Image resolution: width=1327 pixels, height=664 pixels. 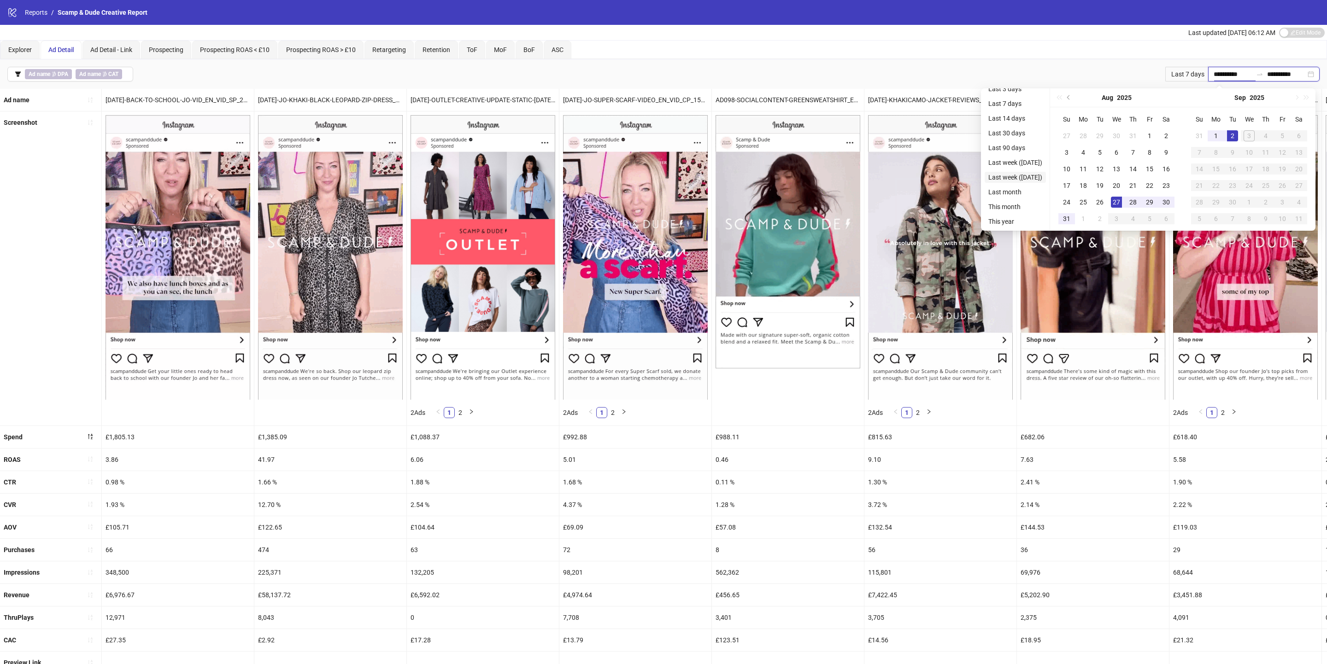 What do you see at coordinates (113, 74) in the screenshot?
I see `b: CAT` at bounding box center [113, 74].